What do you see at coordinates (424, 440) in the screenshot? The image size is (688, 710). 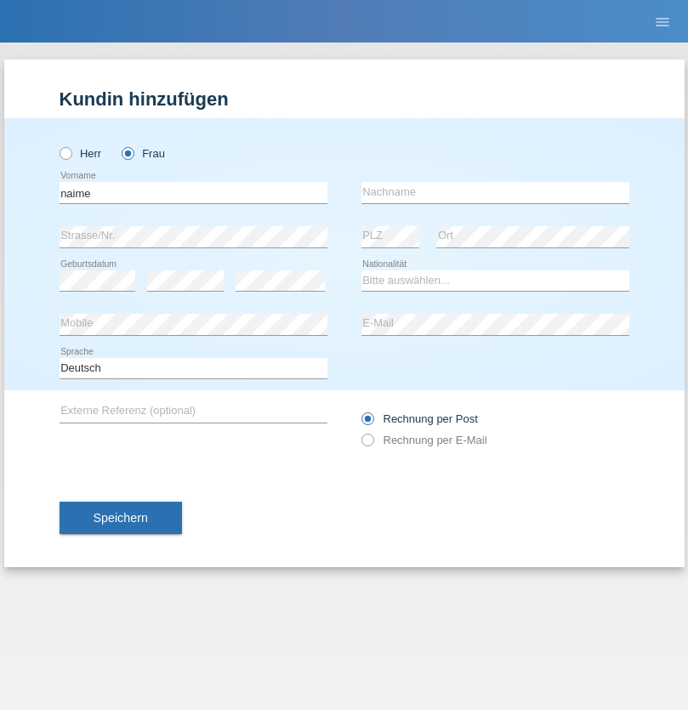 I see `label: Rechnung per E-Mail` at bounding box center [424, 440].